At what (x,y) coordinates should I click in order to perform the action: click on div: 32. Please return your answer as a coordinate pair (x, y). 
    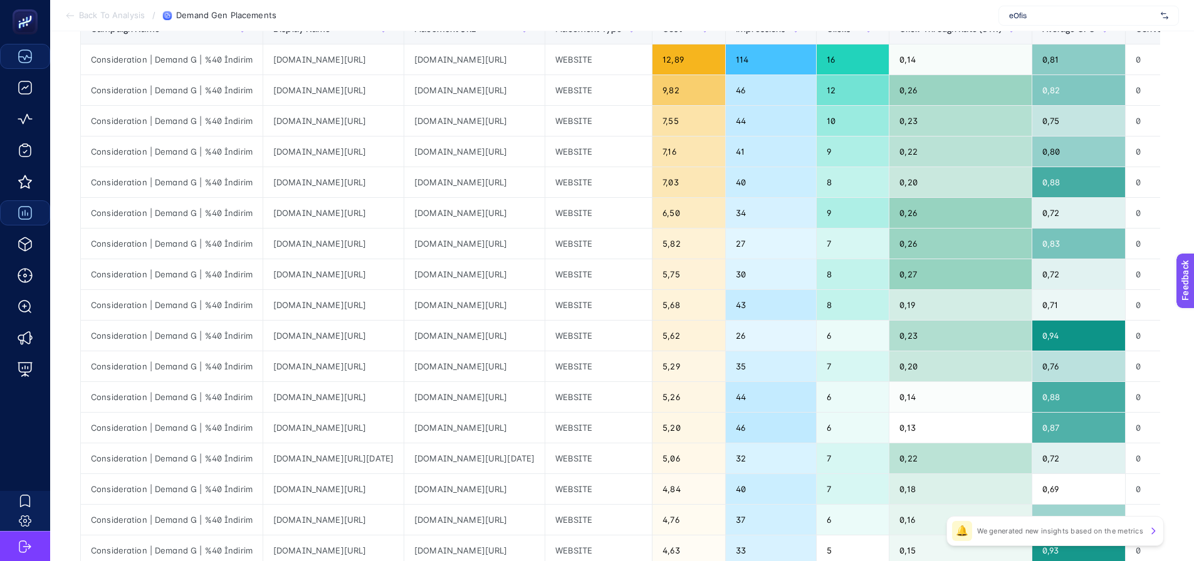
    Looking at the image, I should click on (771, 459).